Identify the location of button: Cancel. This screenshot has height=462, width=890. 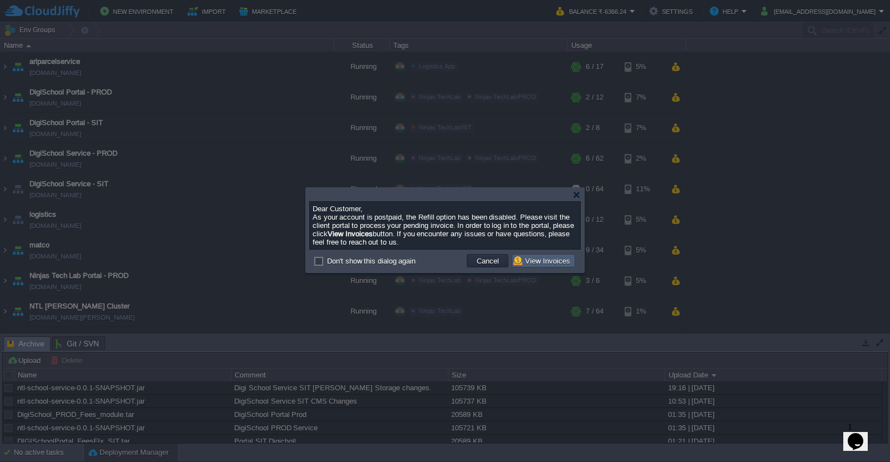
(488, 261).